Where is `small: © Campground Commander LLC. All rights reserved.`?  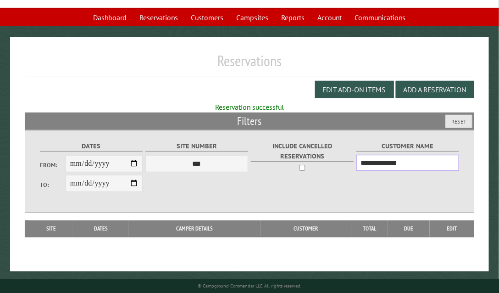 small: © Campground Commander LLC. All rights reserved. is located at coordinates (250, 285).